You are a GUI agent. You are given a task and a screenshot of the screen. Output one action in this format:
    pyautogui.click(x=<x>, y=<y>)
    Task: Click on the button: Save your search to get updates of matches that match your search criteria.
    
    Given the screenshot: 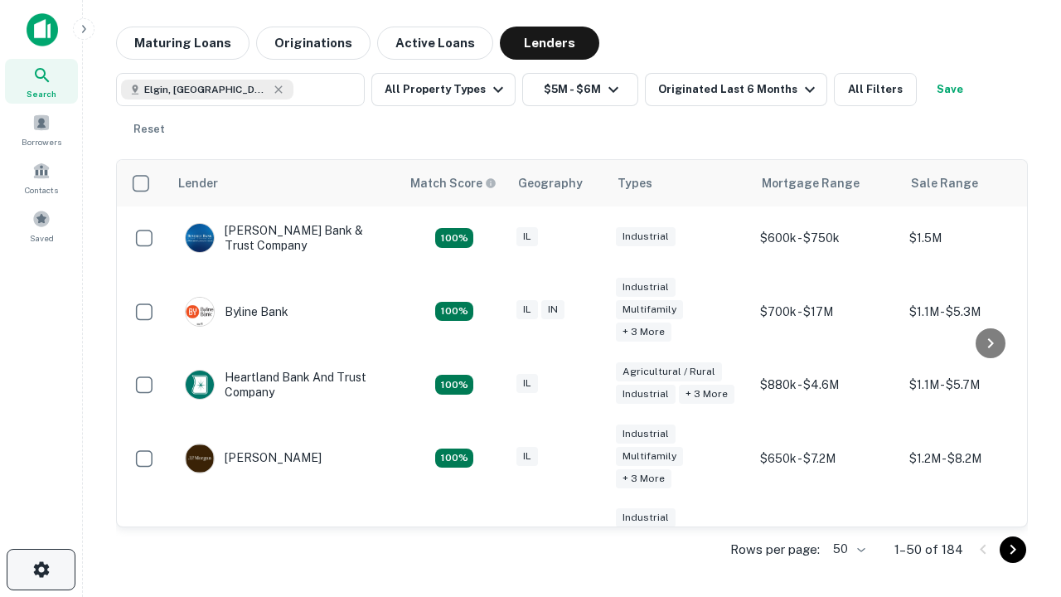 What is the action you would take?
    pyautogui.click(x=950, y=90)
    